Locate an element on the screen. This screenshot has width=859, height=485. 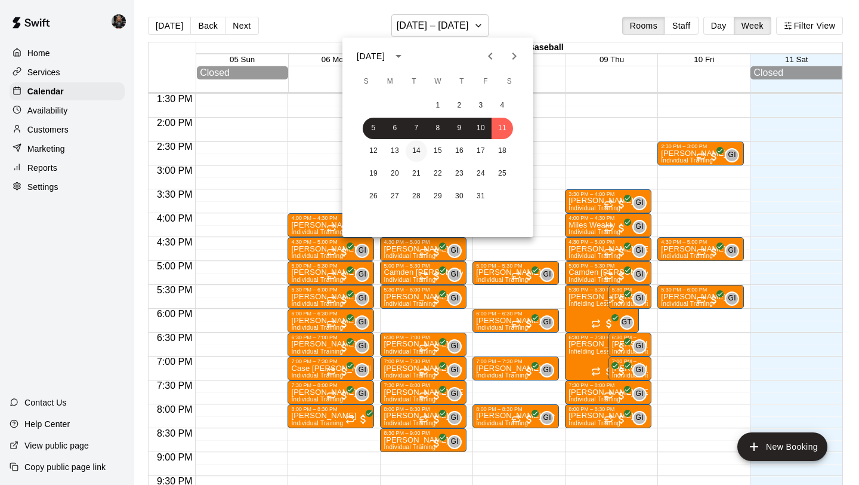
button: 20 is located at coordinates (395, 174).